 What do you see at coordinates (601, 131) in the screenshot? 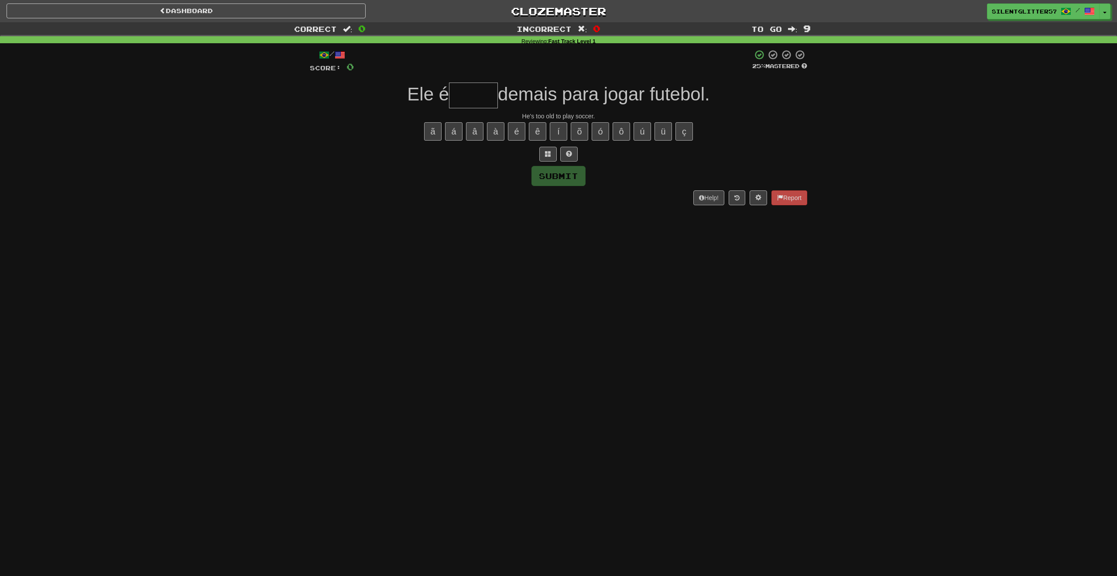
I see `button: ó` at bounding box center [601, 131].